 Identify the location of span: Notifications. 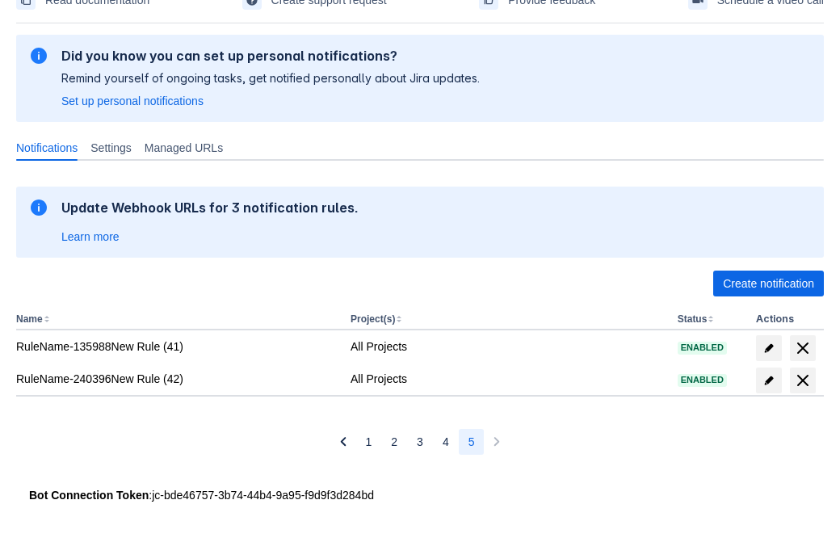
(47, 148).